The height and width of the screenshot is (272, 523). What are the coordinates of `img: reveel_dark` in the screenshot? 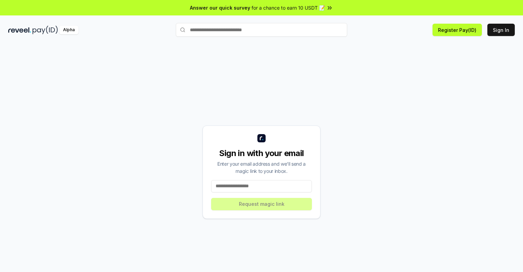 It's located at (20, 30).